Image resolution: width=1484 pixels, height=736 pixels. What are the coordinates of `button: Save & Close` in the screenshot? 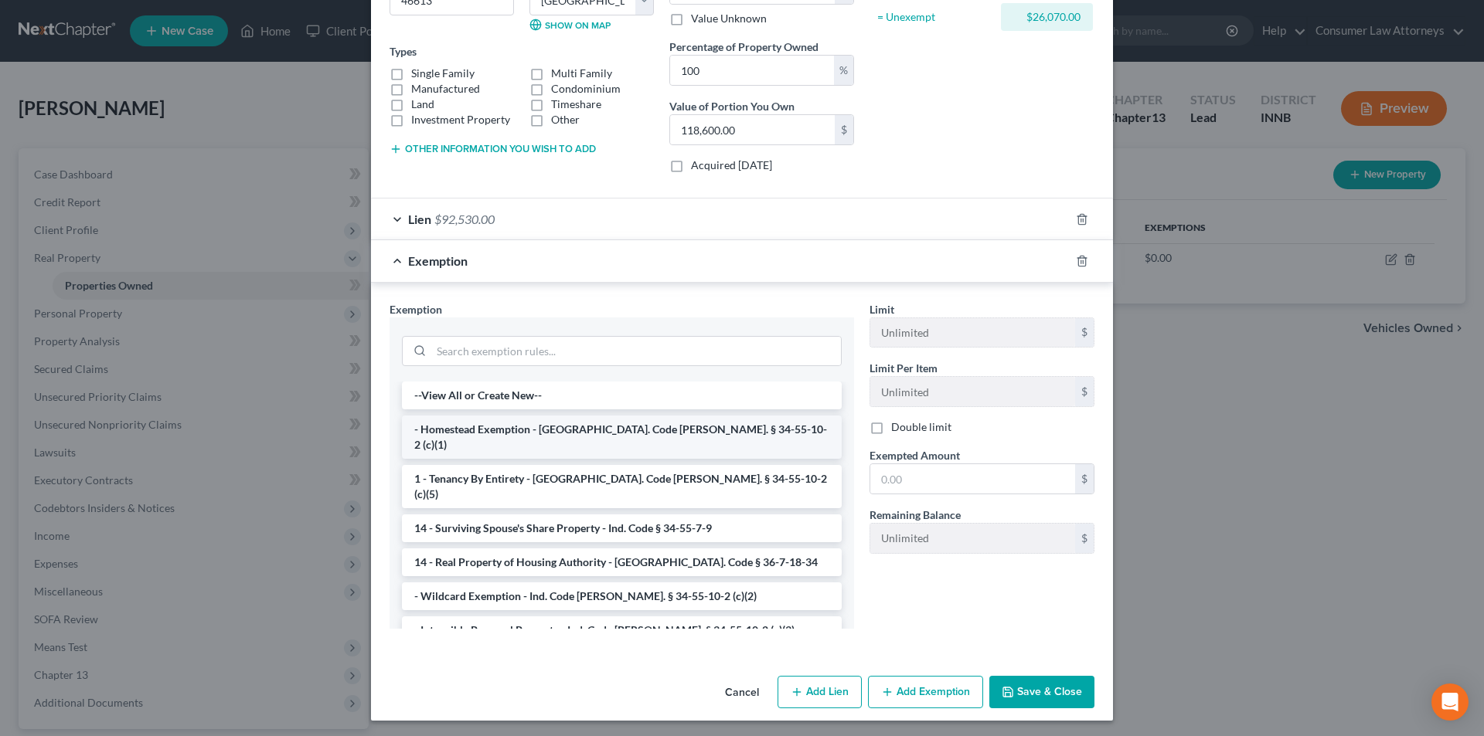 It's located at (1042, 692).